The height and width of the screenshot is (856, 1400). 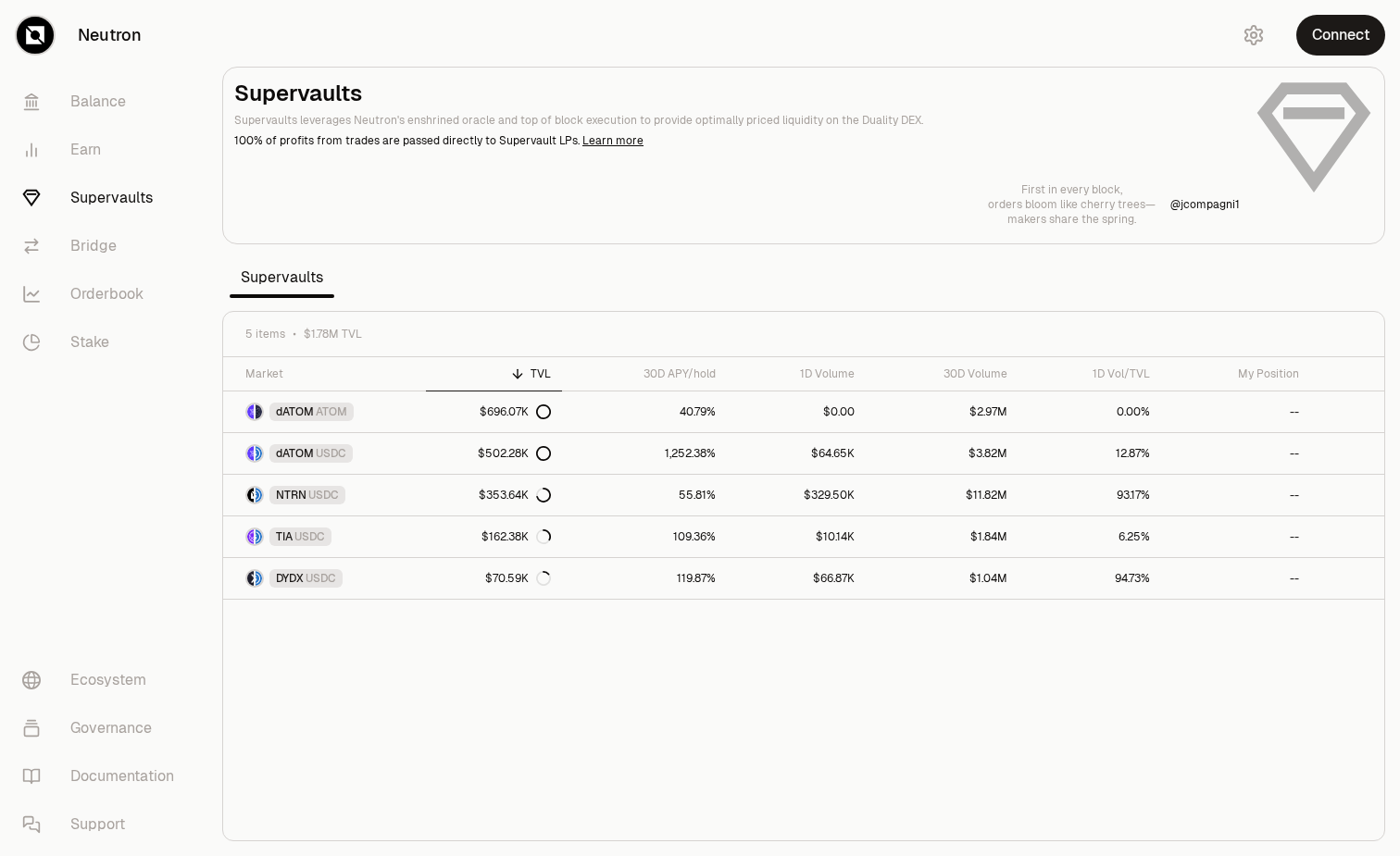 What do you see at coordinates (613, 141) in the screenshot?
I see `a: Learn more` at bounding box center [613, 141].